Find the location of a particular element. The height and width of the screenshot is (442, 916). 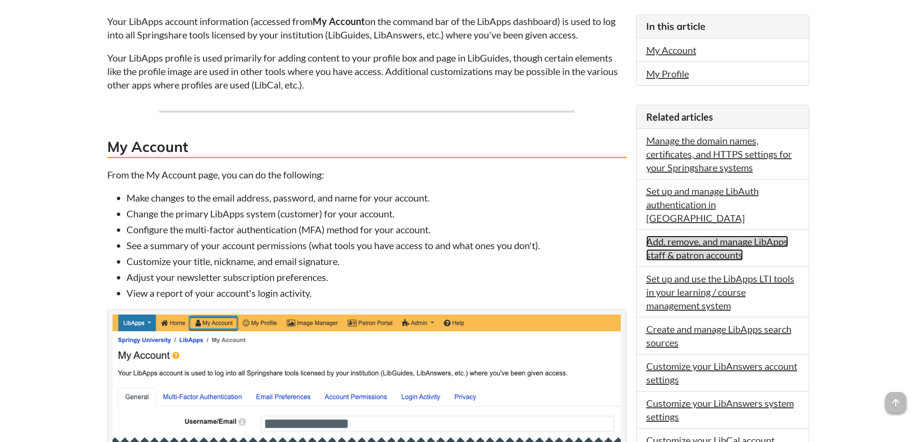

a: Create and manage LibApps search sources is located at coordinates (719, 336).